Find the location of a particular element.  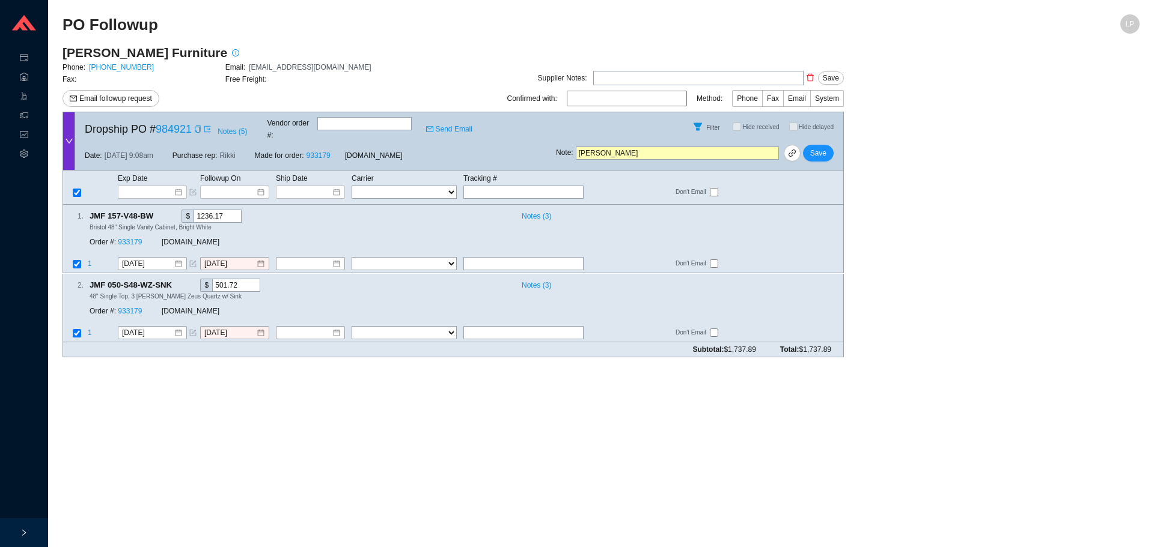

span: Notes ( 5 ) is located at coordinates (232, 132).